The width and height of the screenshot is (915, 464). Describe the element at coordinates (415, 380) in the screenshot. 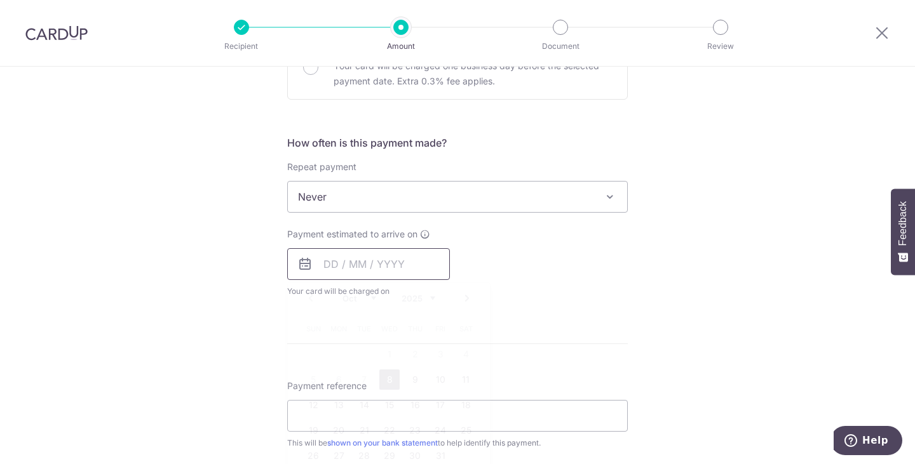

I see `a: 9` at that location.